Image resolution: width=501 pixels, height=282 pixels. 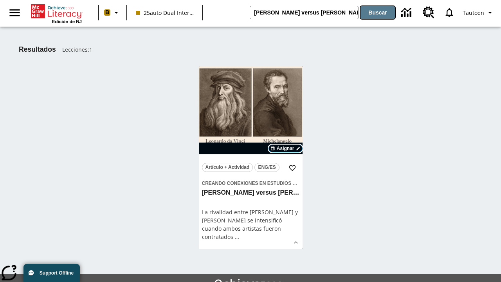 What do you see at coordinates (56, 11) in the screenshot?
I see `a: Portada` at bounding box center [56, 11].